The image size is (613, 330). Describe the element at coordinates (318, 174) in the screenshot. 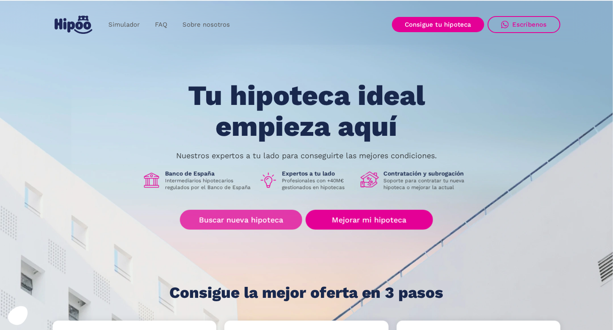

I see `h1: Expertos a tu lado` at that location.